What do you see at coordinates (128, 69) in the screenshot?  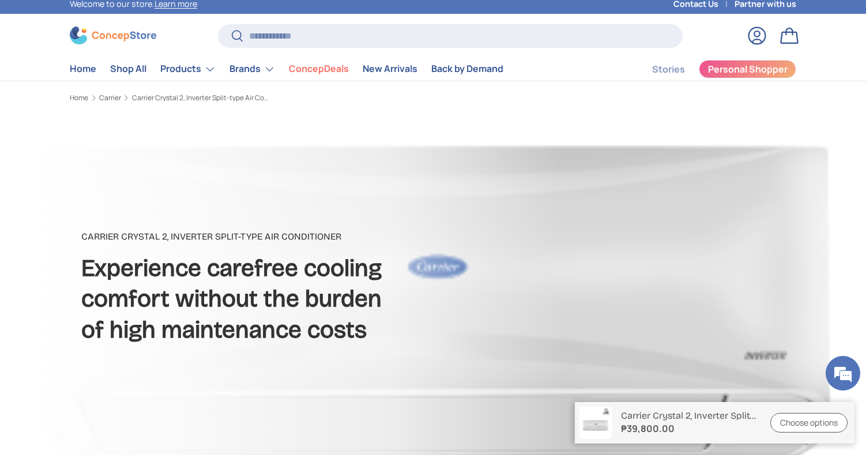 I see `a: Shop All` at bounding box center [128, 69].